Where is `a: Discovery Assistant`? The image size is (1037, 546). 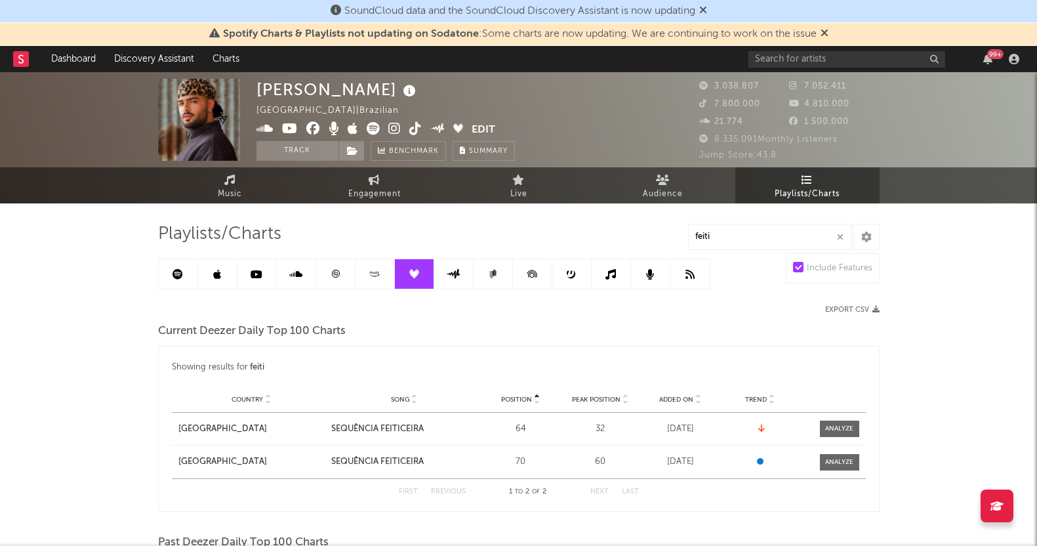 a: Discovery Assistant is located at coordinates (154, 59).